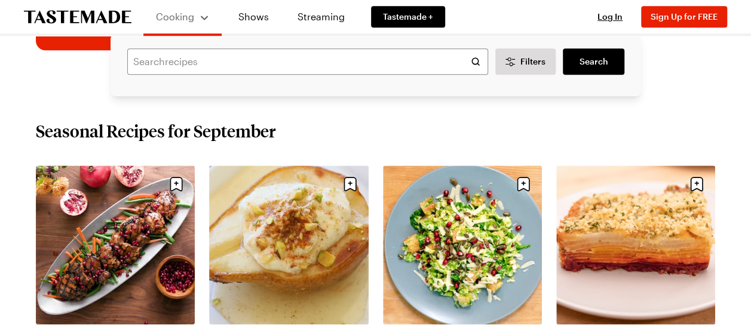 This screenshot has width=751, height=328. I want to click on button: Sign Up for FREE, so click(684, 17).